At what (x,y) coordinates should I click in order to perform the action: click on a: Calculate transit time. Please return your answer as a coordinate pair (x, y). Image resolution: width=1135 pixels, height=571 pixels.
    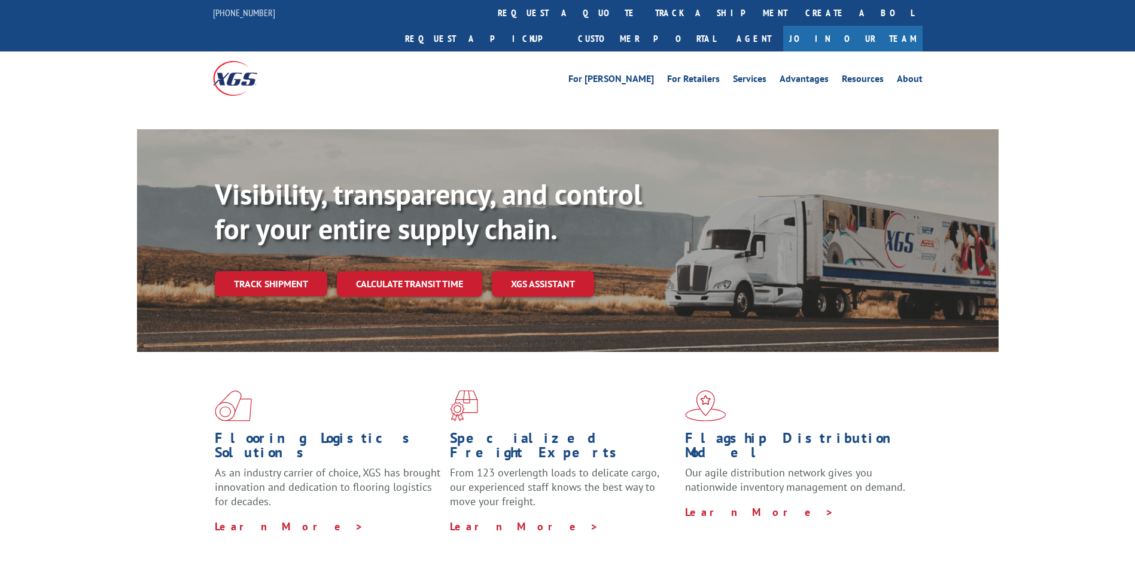
    Looking at the image, I should click on (409, 284).